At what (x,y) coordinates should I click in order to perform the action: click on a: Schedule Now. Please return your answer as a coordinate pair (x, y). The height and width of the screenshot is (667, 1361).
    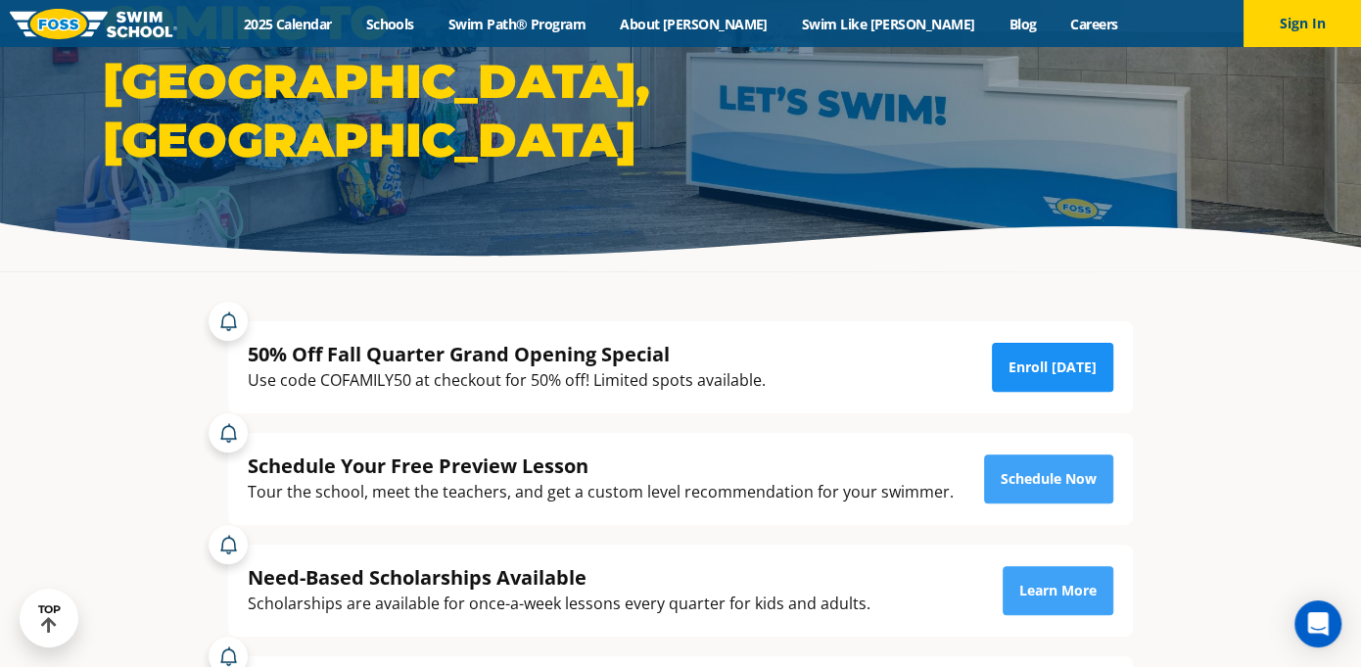
    Looking at the image, I should click on (1049, 479).